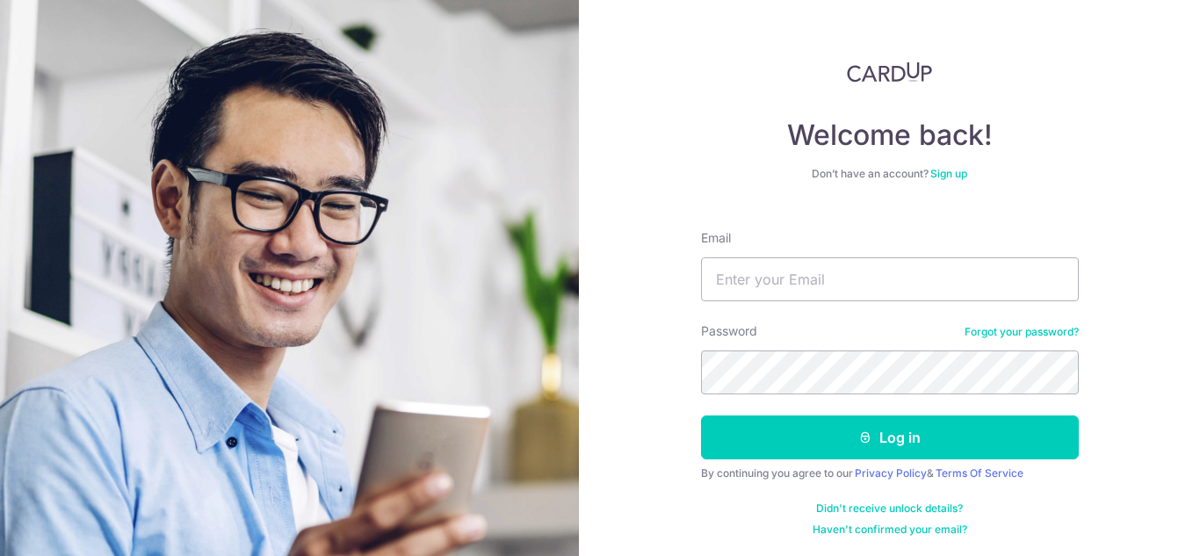  I want to click on button: Log in, so click(890, 438).